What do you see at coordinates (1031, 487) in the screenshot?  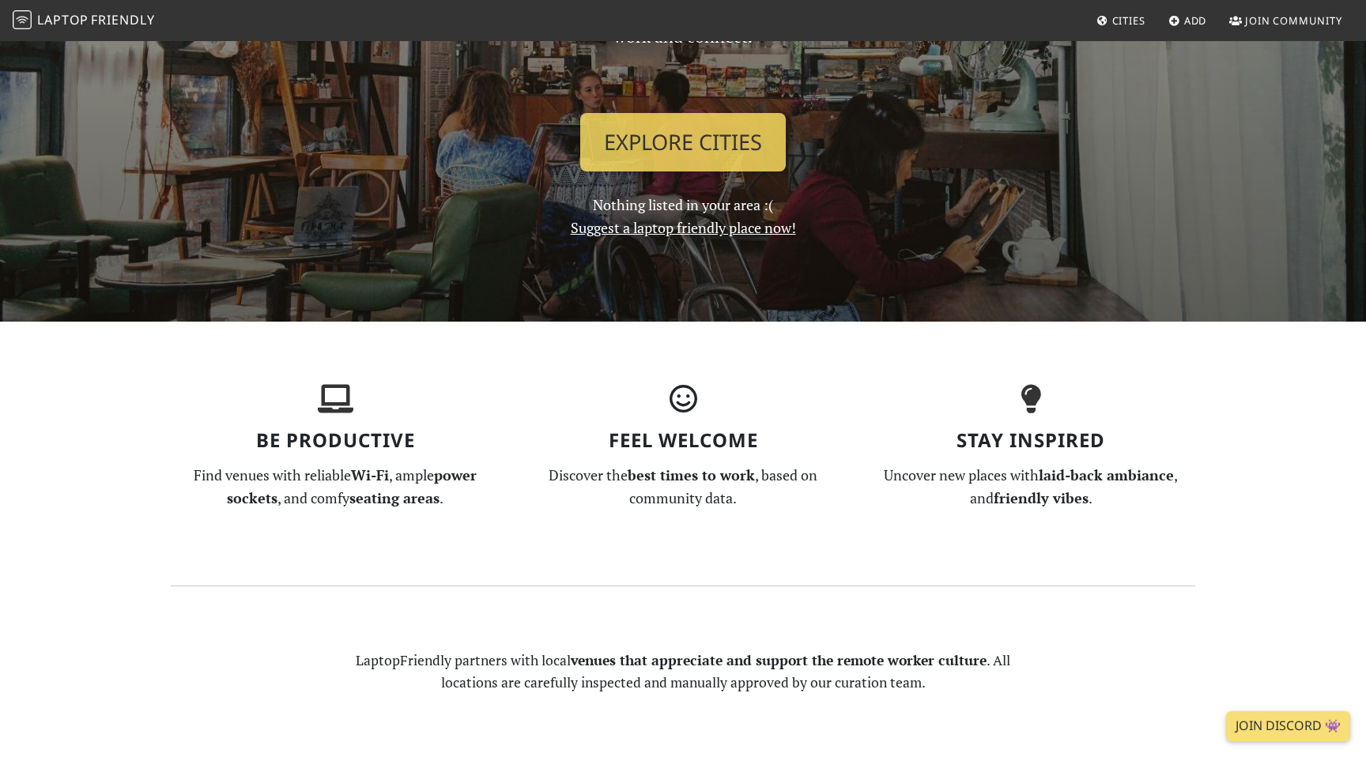 I see `p: Uncover new places with , and .` at bounding box center [1031, 487].